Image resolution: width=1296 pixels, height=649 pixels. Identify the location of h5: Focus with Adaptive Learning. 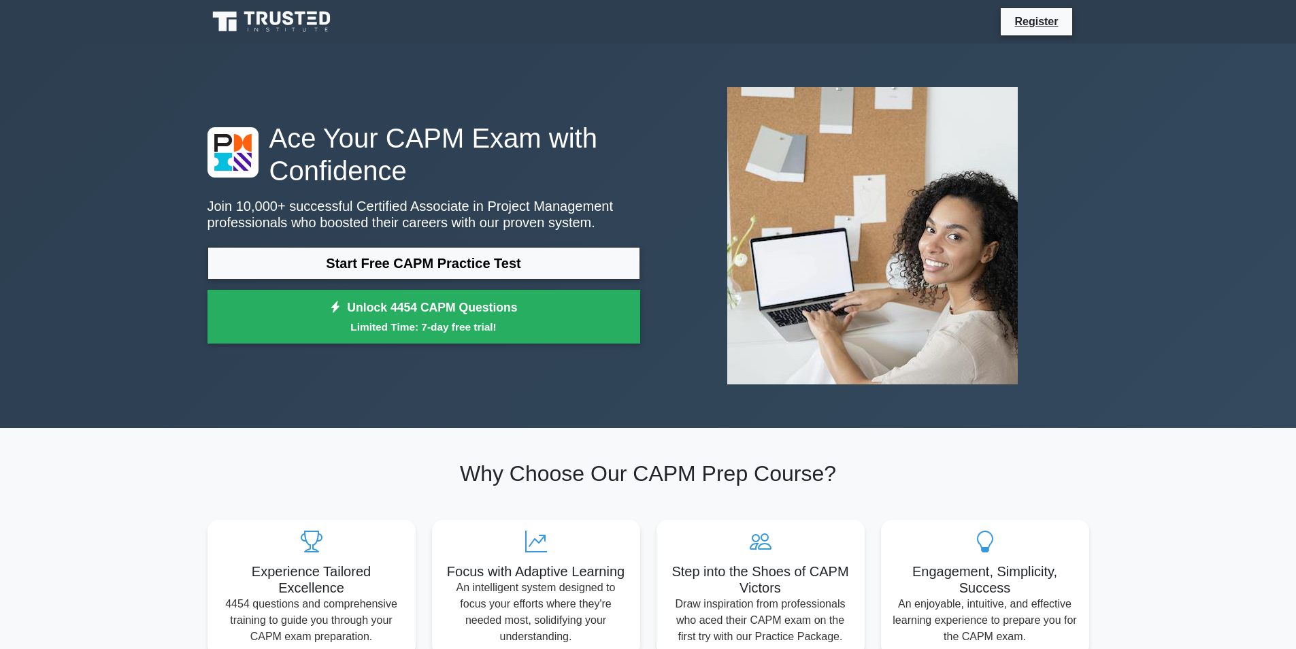
(536, 572).